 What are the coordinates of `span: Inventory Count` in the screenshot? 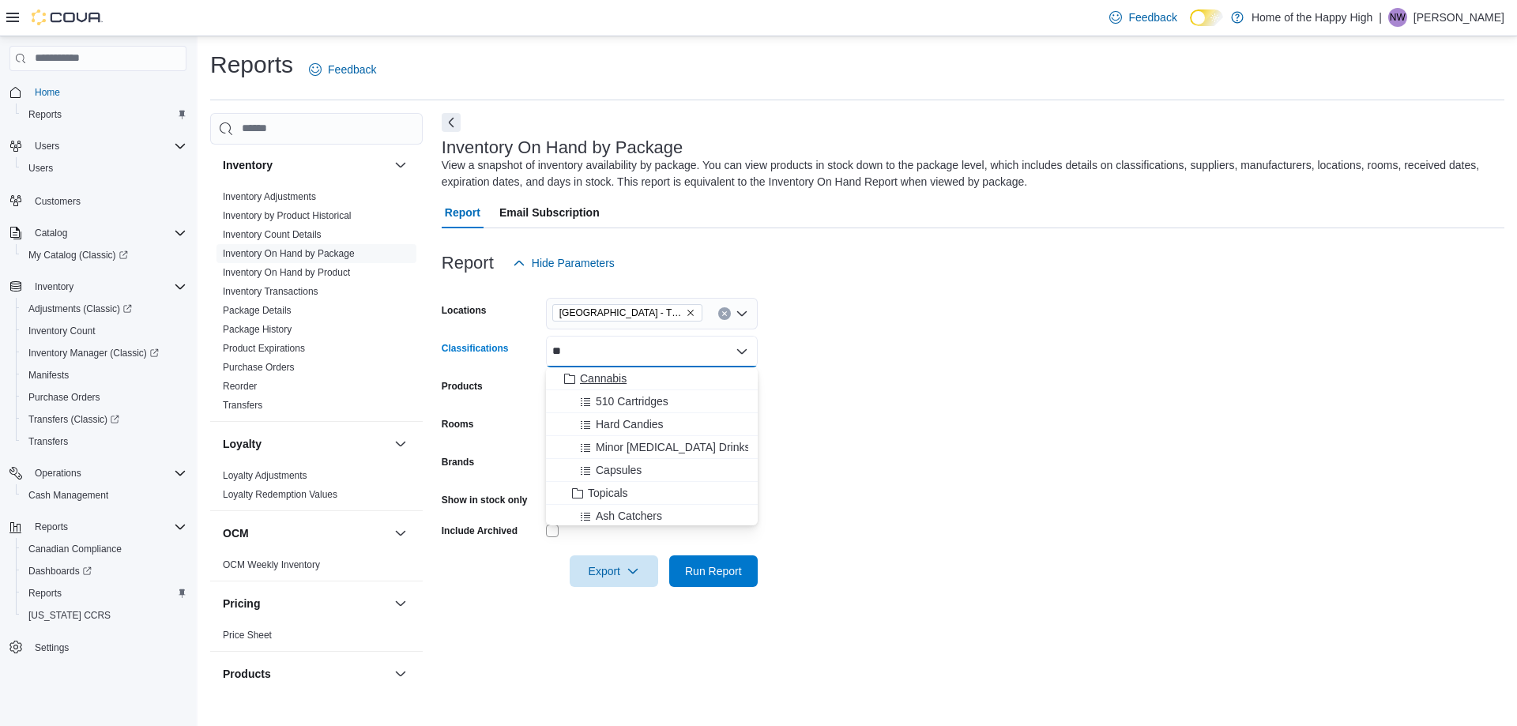 It's located at (62, 331).